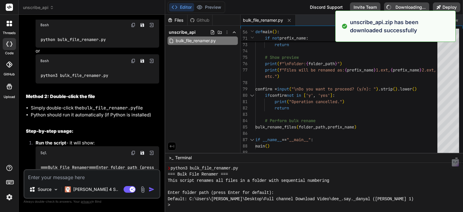  I want to click on img: Open in Browser, so click(152, 153).